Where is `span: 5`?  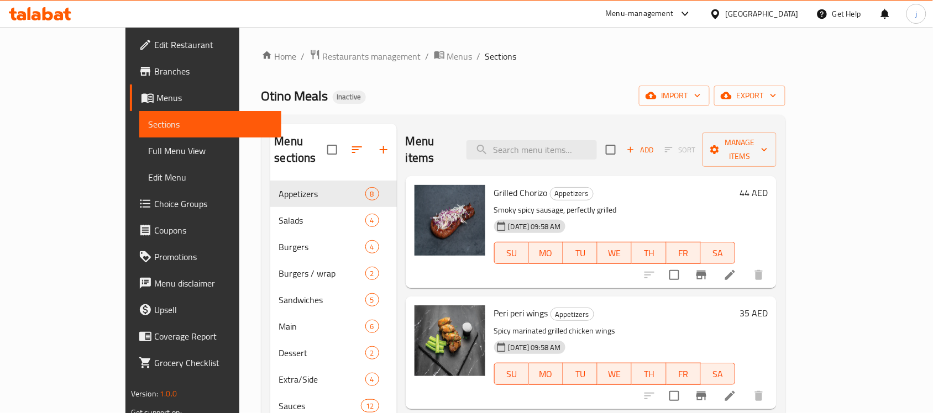 span: 5 is located at coordinates (372, 300).